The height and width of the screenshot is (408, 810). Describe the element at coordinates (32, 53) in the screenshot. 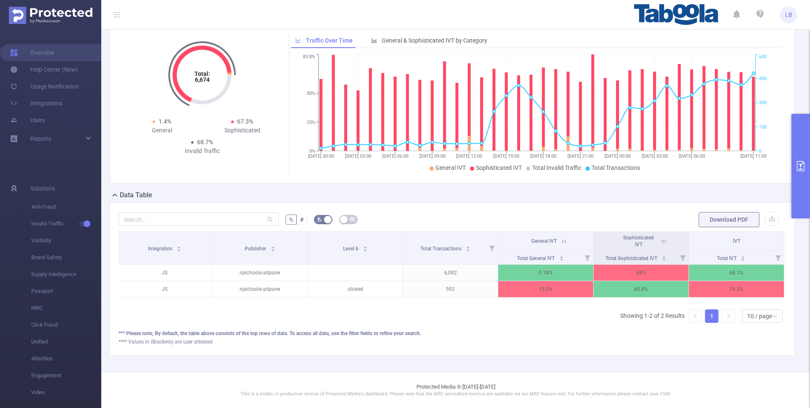

I see `a: Overview` at that location.